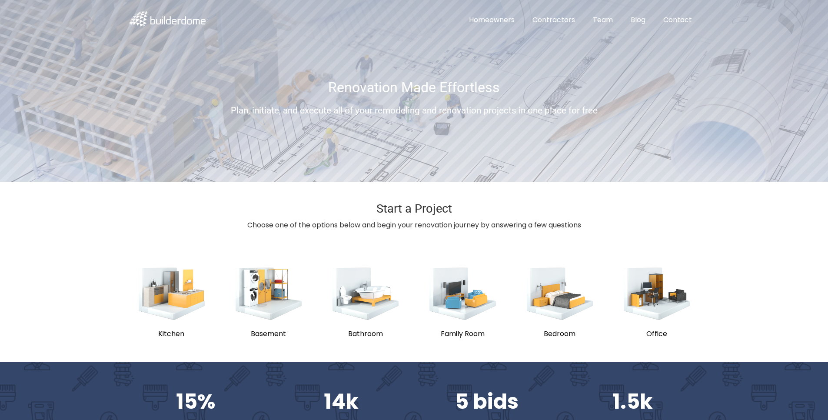 This screenshot has height=420, width=828. I want to click on h2: Start a Project, so click(414, 209).